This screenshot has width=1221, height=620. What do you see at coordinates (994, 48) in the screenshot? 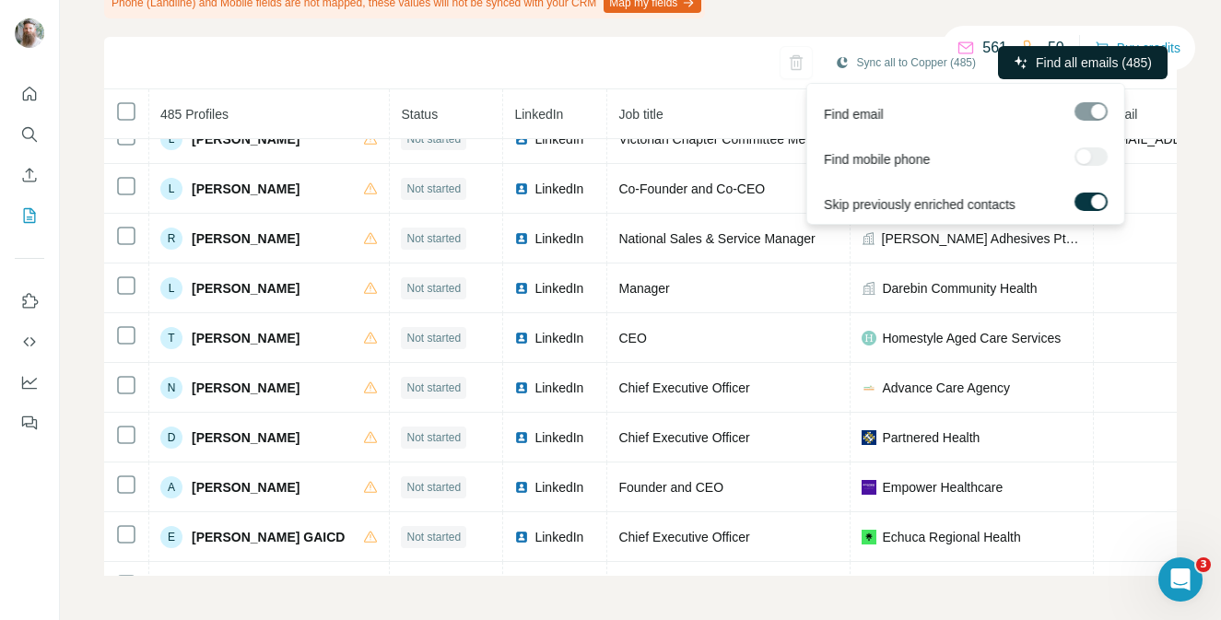
I see `p: 561` at bounding box center [994, 48].